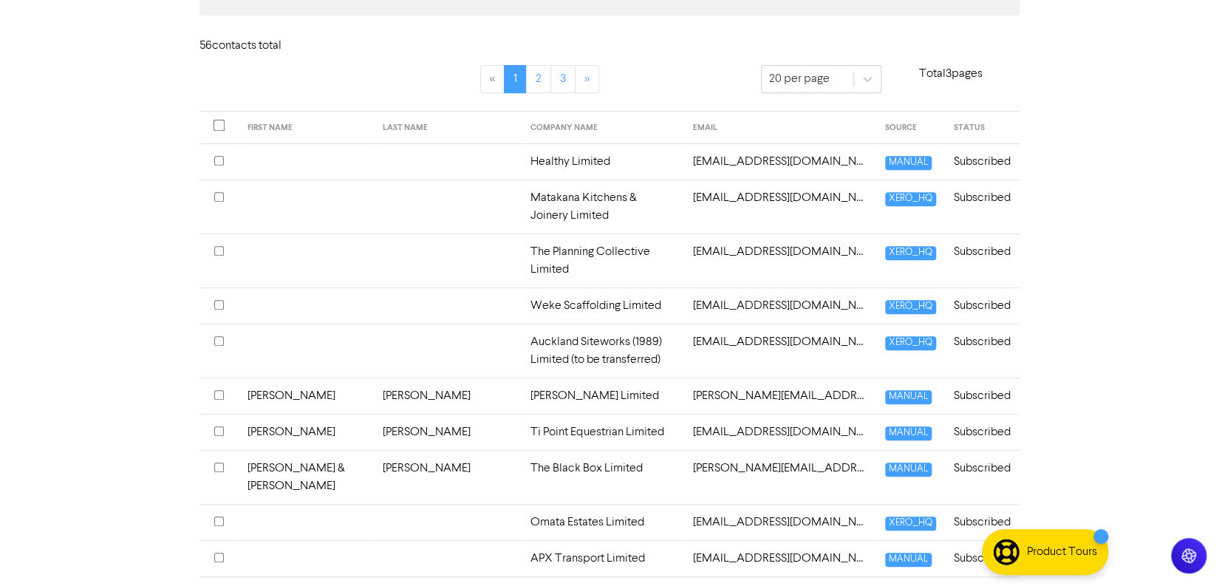 The image size is (1219, 586). What do you see at coordinates (780, 476) in the screenshot?
I see `td: annette.anderson@theblackbox.co.nz` at bounding box center [780, 476].